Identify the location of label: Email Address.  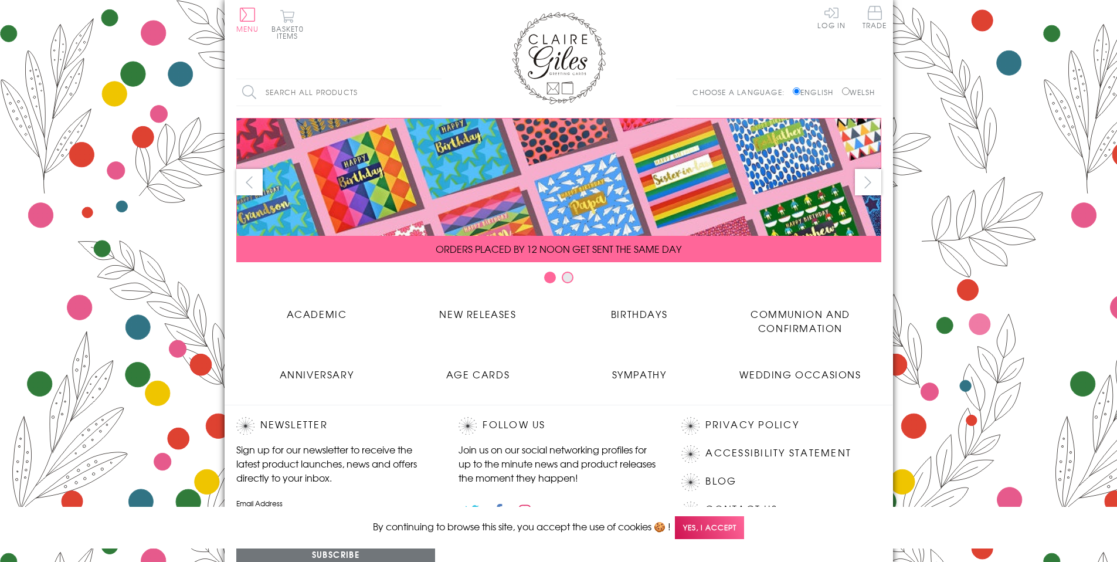
(336, 503).